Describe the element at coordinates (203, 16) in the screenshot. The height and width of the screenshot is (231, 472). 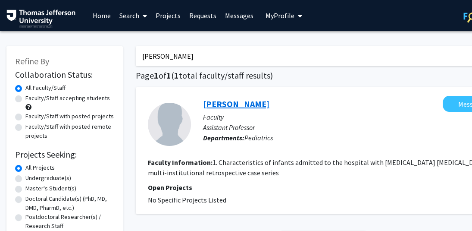
I see `a: Requests` at that location.